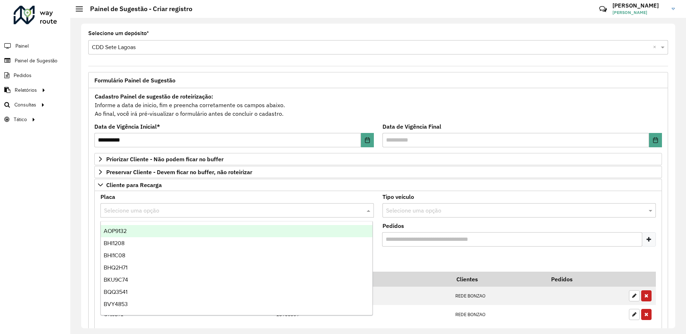  I want to click on span: Preservar Cliente - Devem ficar no buffer, não roteirizar, so click(179, 172).